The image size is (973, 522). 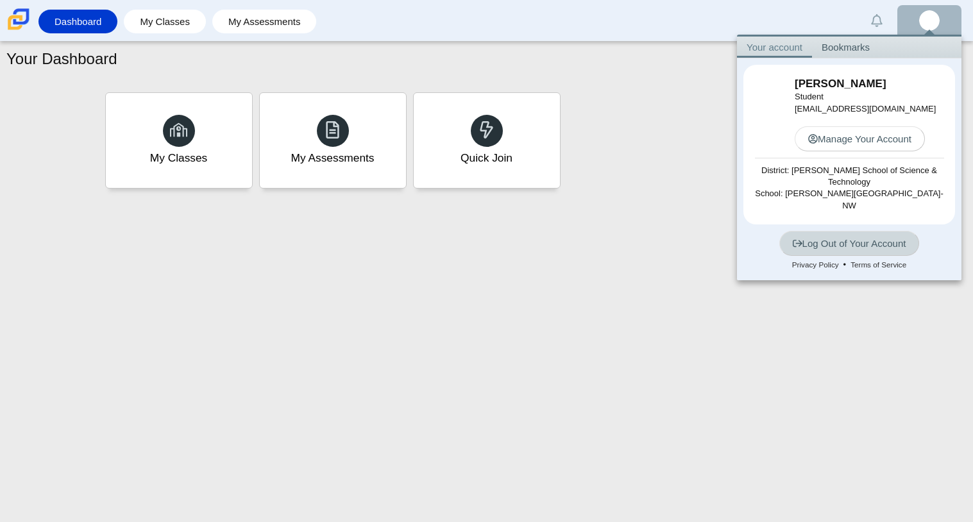 I want to click on a: Log Out of Your Account, so click(x=850, y=243).